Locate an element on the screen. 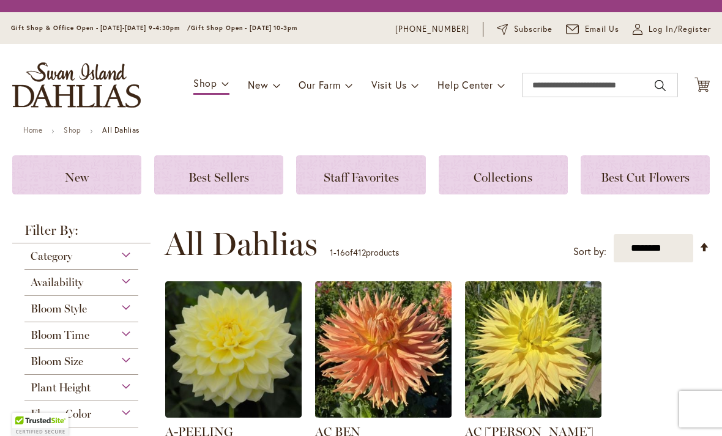  span: Category is located at coordinates (51, 256).